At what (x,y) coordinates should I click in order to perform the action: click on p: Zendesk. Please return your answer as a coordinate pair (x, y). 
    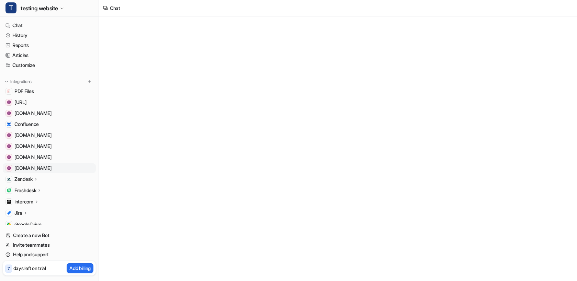
    Looking at the image, I should click on (23, 179).